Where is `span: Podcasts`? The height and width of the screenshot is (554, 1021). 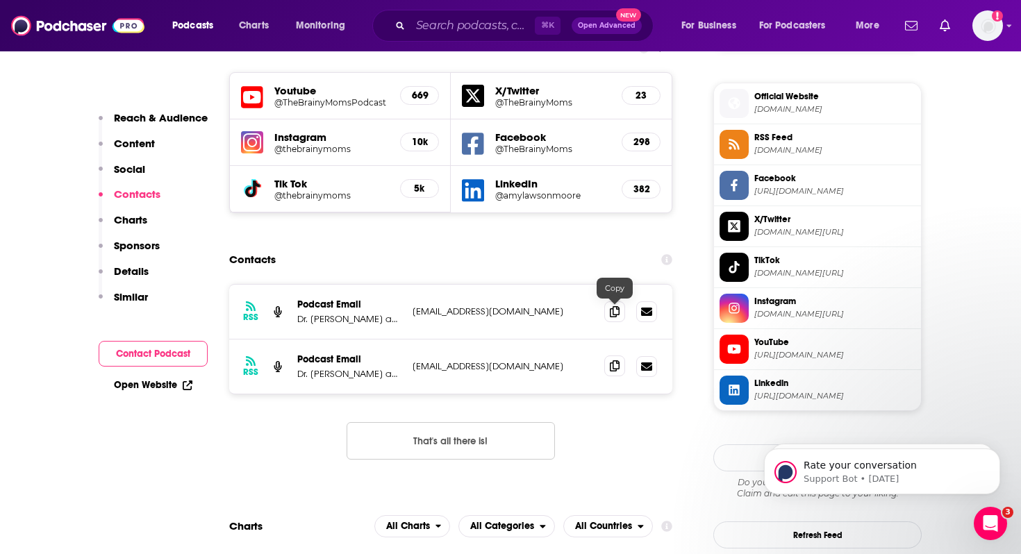
span: Podcasts is located at coordinates (192, 26).